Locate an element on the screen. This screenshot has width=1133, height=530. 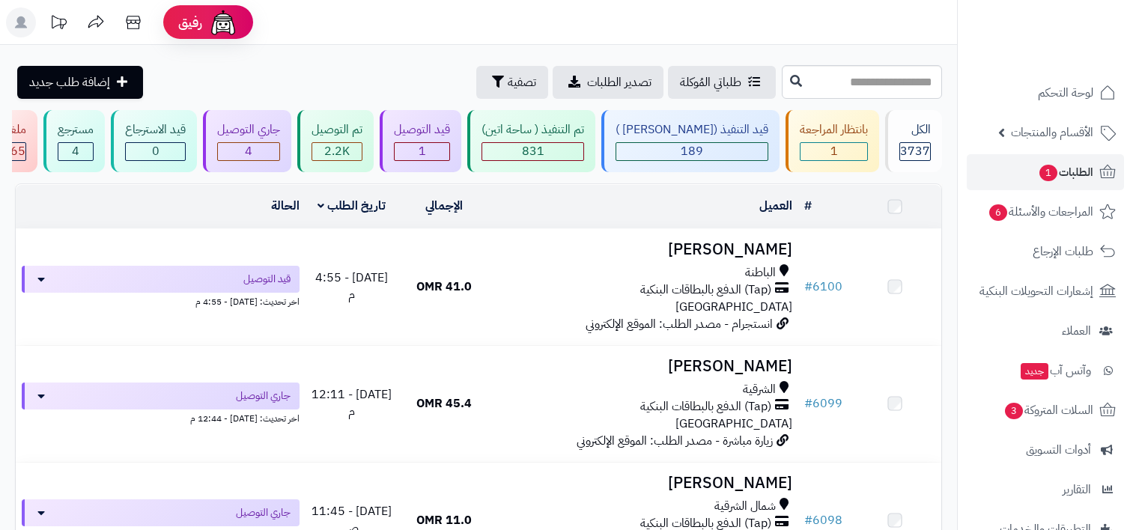
a: الإجمالي is located at coordinates (444, 206).